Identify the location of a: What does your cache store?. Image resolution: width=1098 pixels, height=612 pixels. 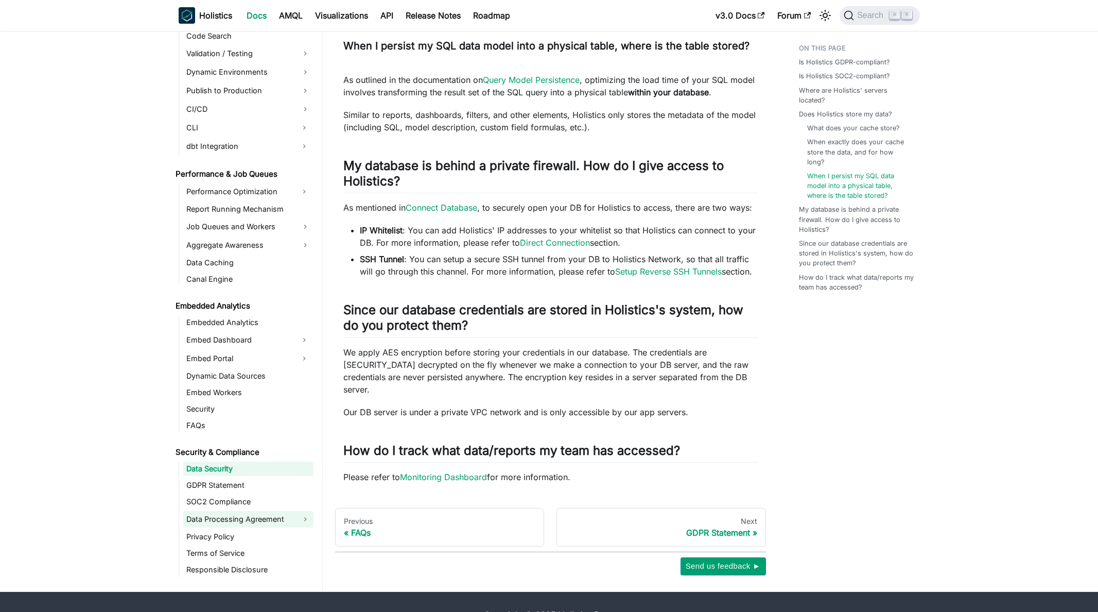
(854, 128).